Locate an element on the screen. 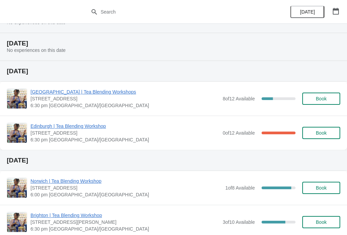 The image size is (347, 235). span: 8 of 12 Available is located at coordinates (239, 99).